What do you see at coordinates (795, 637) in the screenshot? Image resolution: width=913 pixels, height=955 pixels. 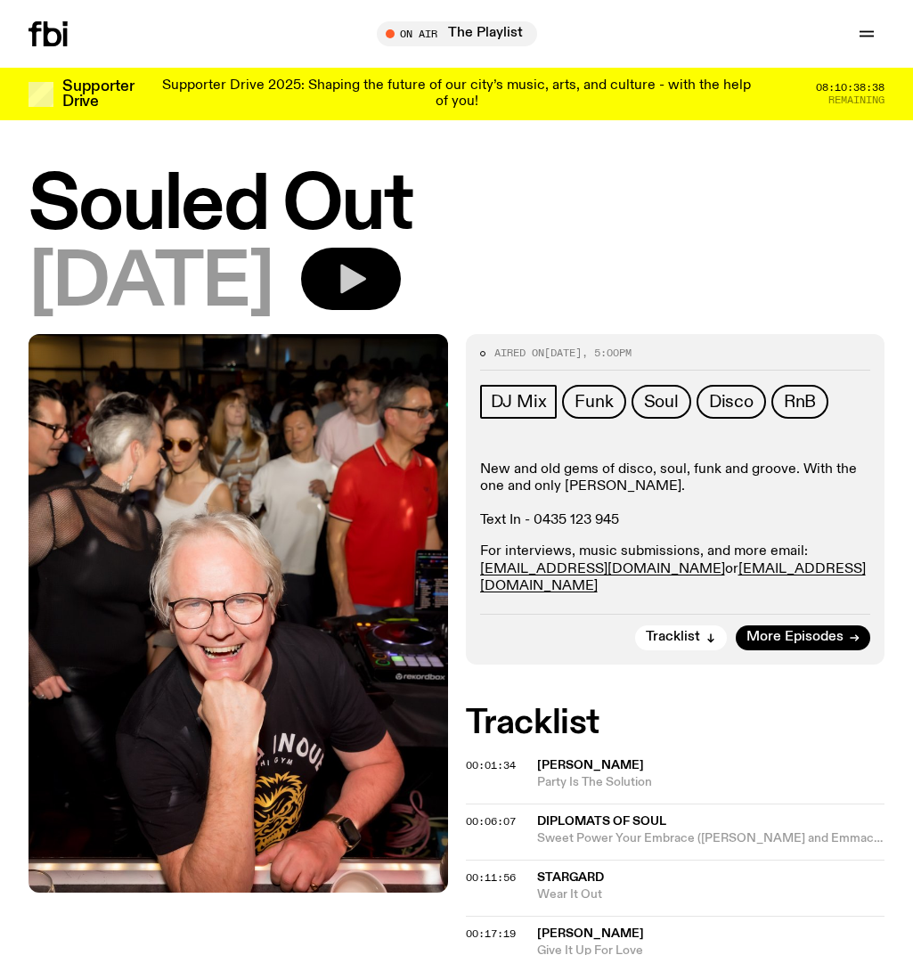 I see `span: More Episodes` at bounding box center [795, 637].